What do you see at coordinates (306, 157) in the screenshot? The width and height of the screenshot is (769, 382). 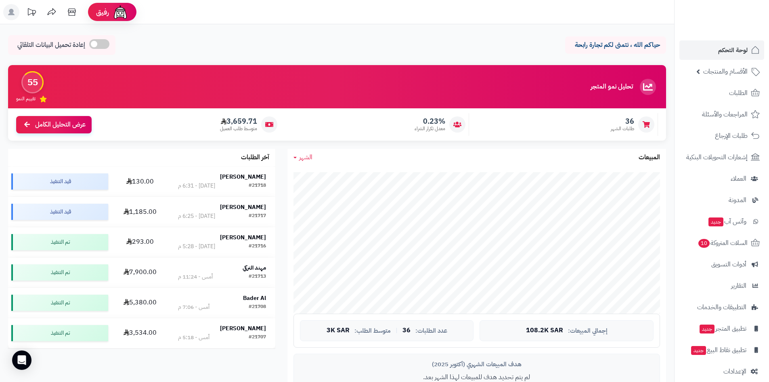 I see `span: الشهر` at bounding box center [306, 157].